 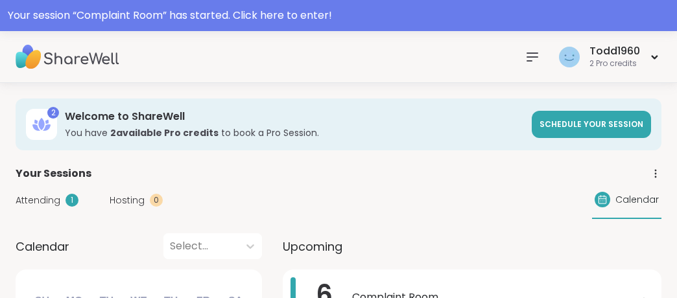 I want to click on h3: Welcome to ShareWell, so click(x=294, y=117).